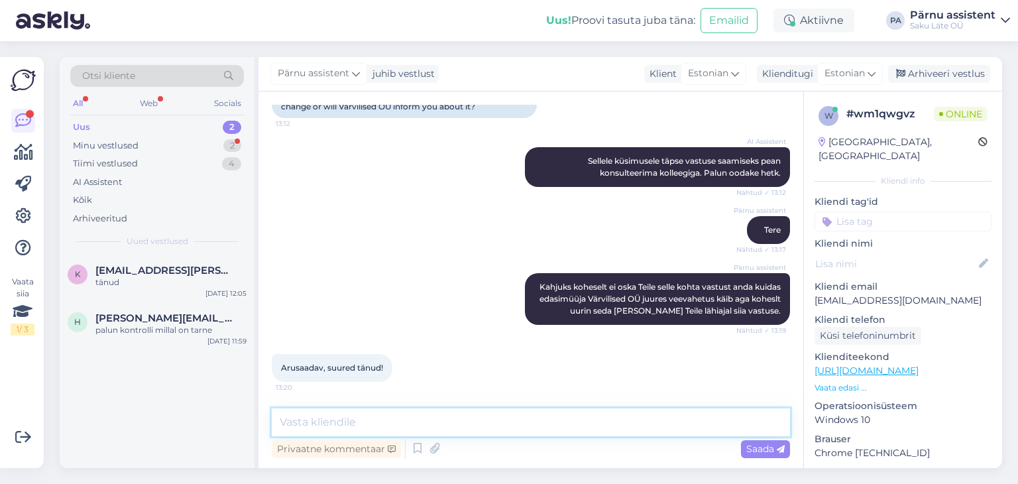 The height and width of the screenshot is (484, 1018). What do you see at coordinates (332, 367) in the screenshot?
I see `span: Arusaadav, suured tänud!` at bounding box center [332, 367].